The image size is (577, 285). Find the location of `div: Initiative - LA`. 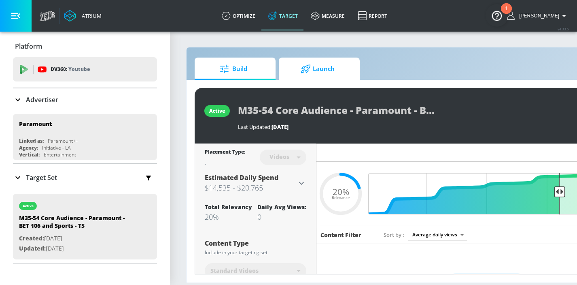

div: Initiative - LA is located at coordinates (56, 147).